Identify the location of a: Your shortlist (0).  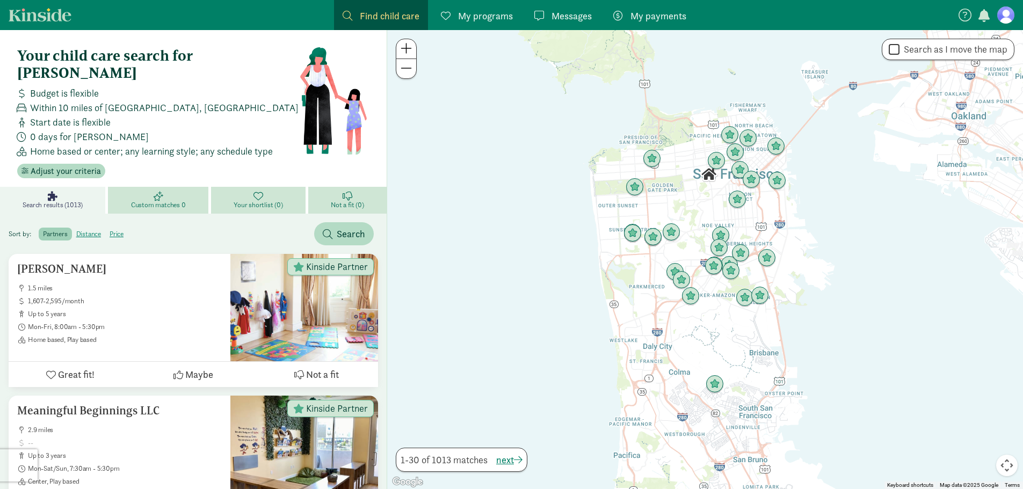
(259, 200).